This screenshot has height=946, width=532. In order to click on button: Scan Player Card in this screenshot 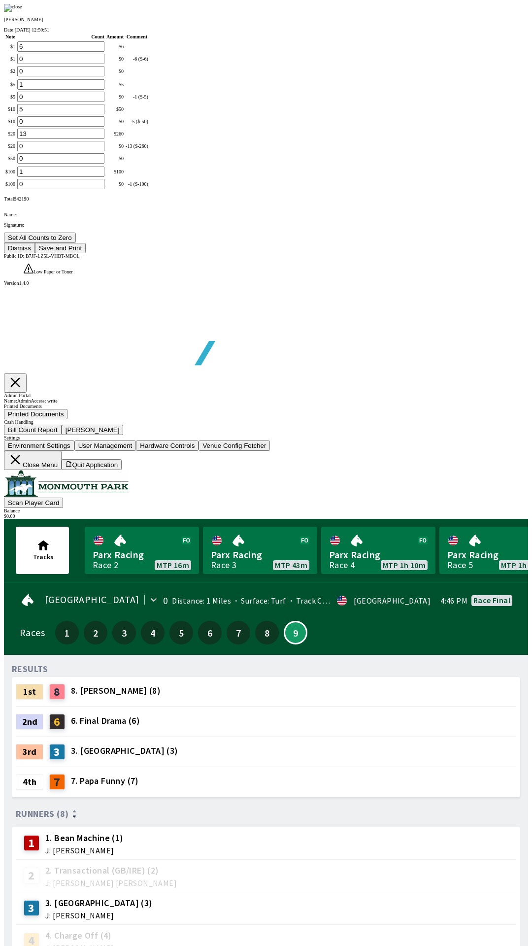, I will do `click(34, 503)`.